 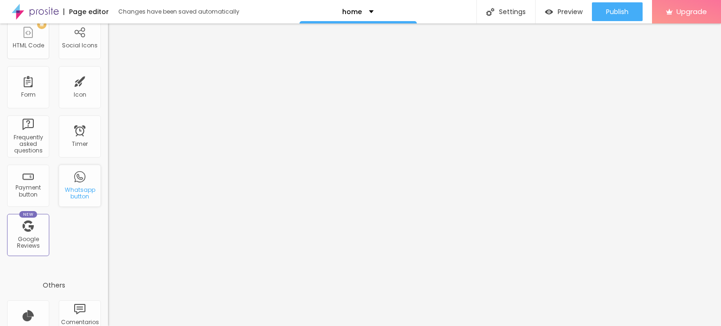 I want to click on div: Payment button, so click(x=28, y=191).